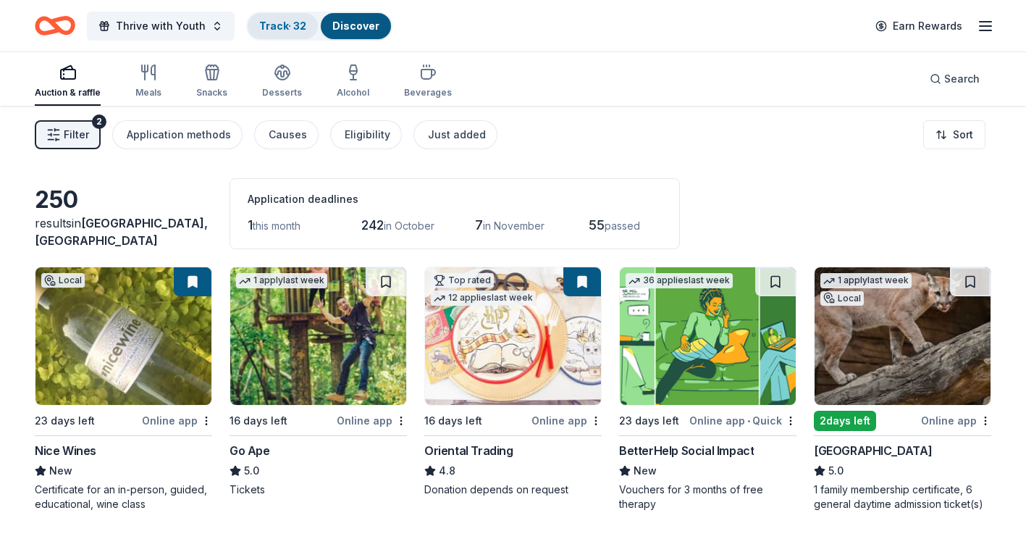 The height and width of the screenshot is (539, 1026). What do you see at coordinates (456, 135) in the screenshot?
I see `button: Just added` at bounding box center [456, 135].